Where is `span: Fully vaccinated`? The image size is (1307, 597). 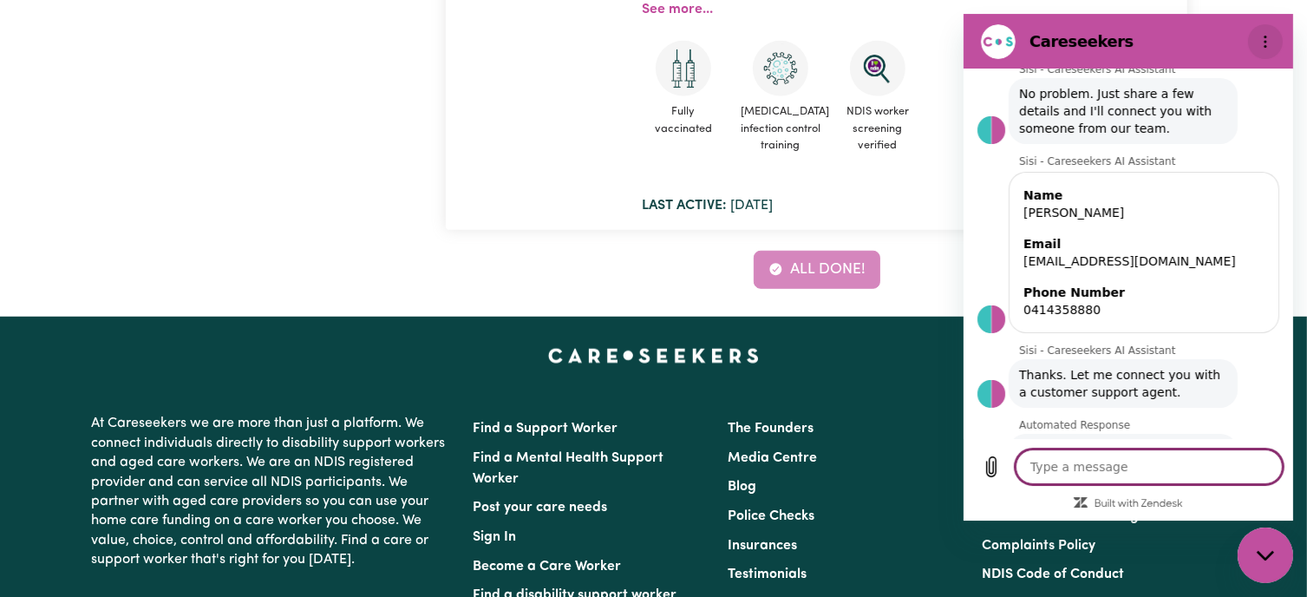
span: Fully vaccinated is located at coordinates (684, 120).